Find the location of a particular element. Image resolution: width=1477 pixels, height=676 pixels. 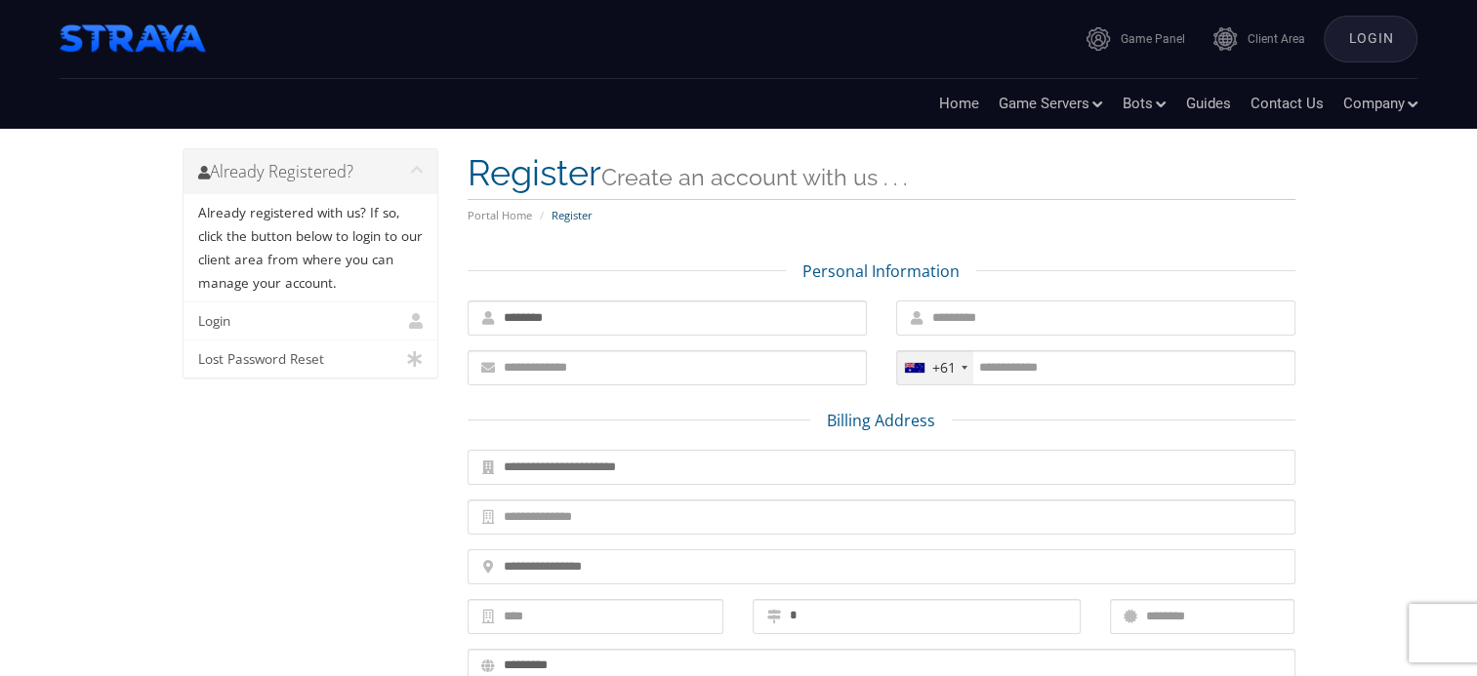

a: Portal Home is located at coordinates (500, 215).